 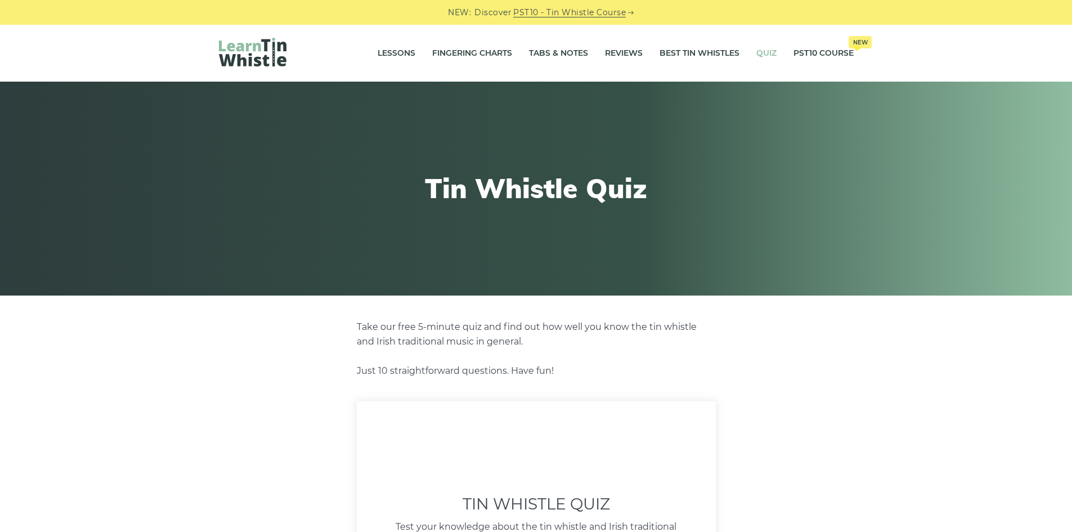 What do you see at coordinates (536, 349) in the screenshot?
I see `p: Take our free 5-minute quiz and find out how well you know the tin whistle and Irish traditional ...` at bounding box center [536, 349].